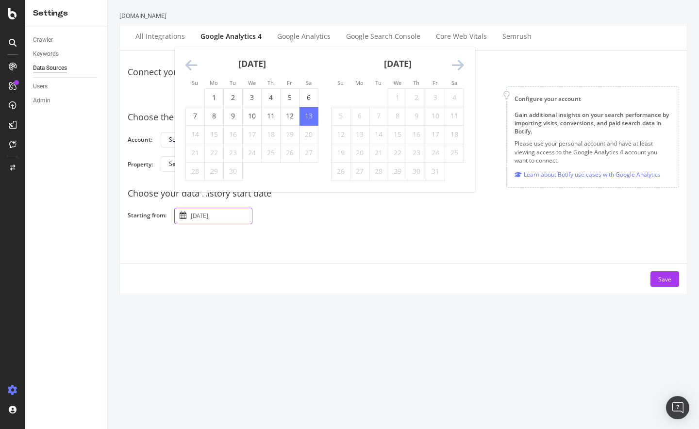 The width and height of the screenshot is (699, 429). I want to click on div: Users, so click(40, 86).